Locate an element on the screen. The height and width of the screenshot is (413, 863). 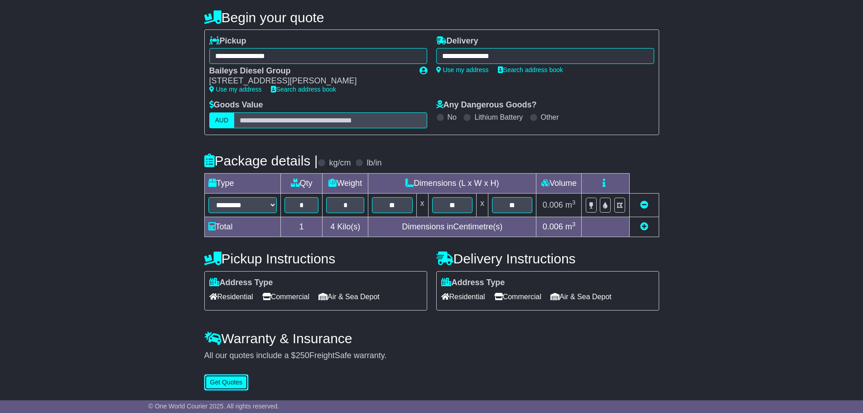
div: All our quotes include a $ FreightSafe warranty. is located at coordinates (432, 355).